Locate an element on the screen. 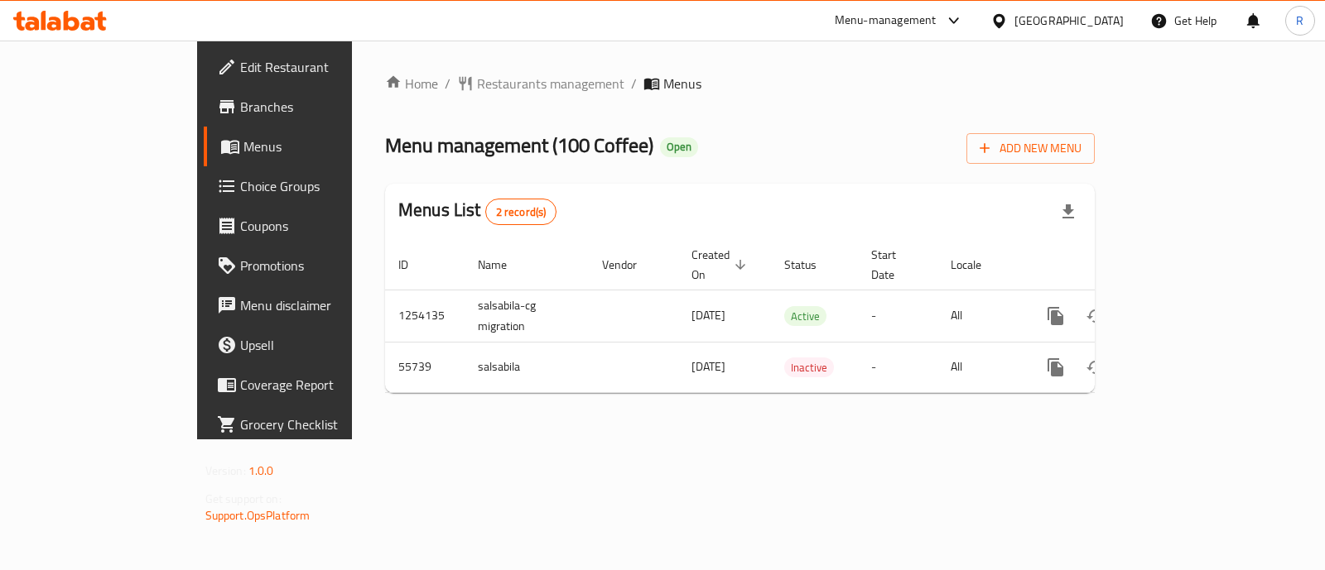 Image resolution: width=1325 pixels, height=570 pixels. span: Active is located at coordinates (805, 316).